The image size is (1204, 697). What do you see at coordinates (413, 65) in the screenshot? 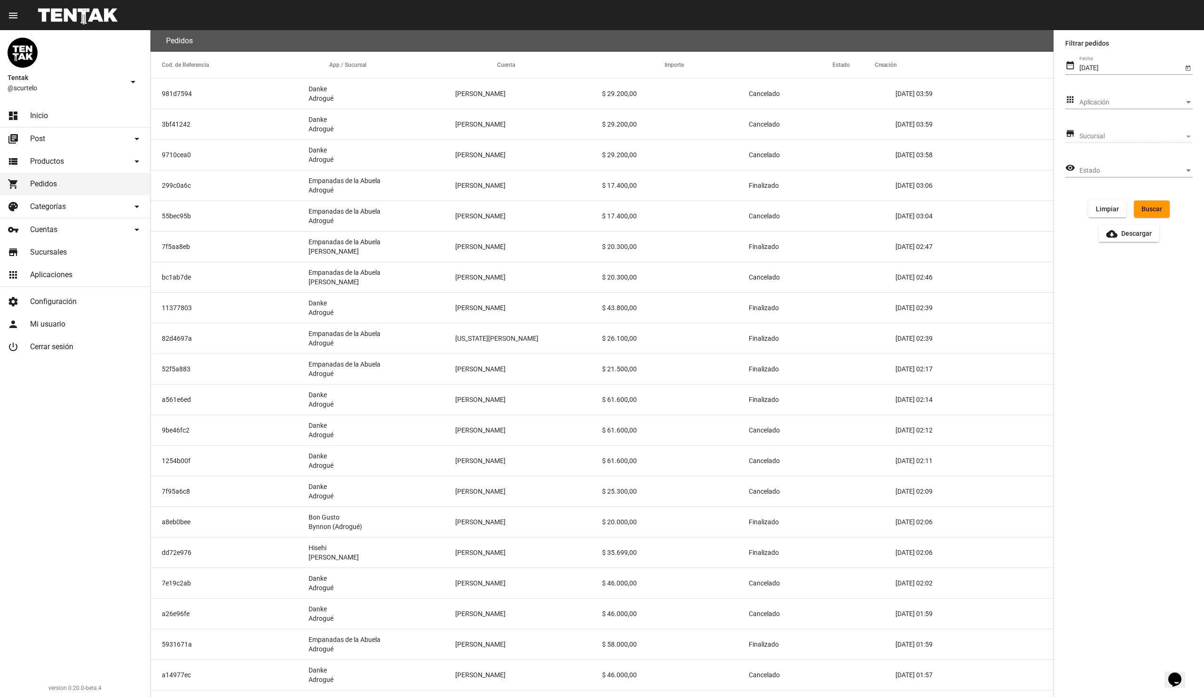
I see `mat-header-cell: App / Sucursal` at bounding box center [413, 65].